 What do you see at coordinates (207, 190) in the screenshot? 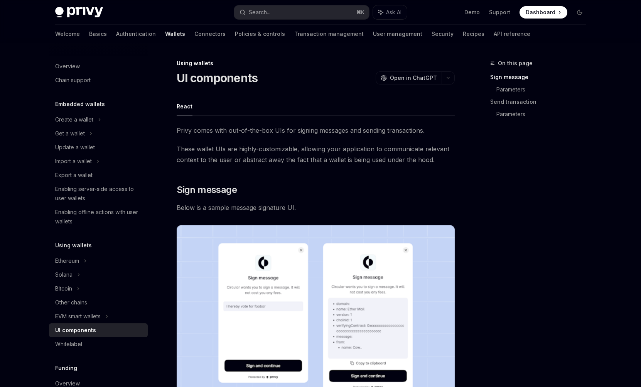
I see `span: Sign message` at bounding box center [207, 190].